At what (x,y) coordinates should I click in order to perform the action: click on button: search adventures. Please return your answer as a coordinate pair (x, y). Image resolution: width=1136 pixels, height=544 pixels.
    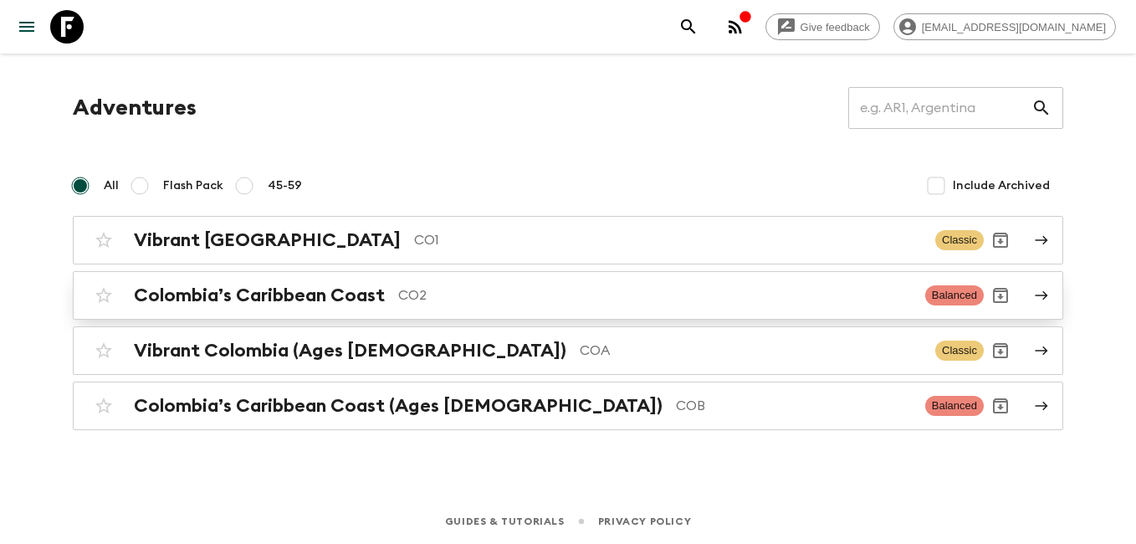
    Looking at the image, I should click on (689, 27).